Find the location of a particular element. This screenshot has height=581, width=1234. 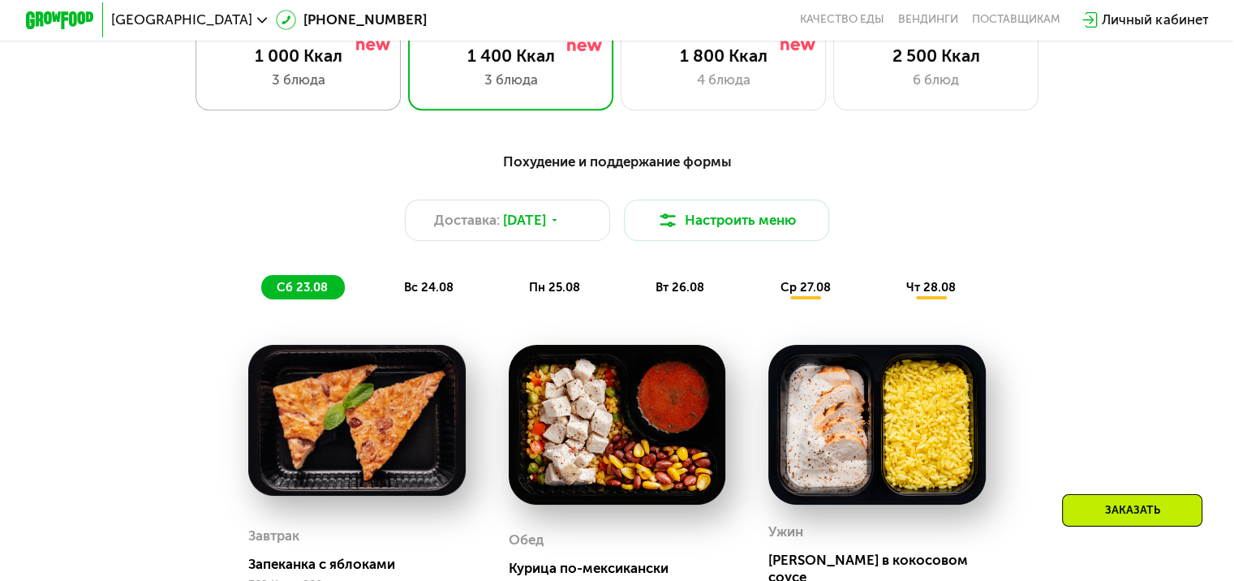

div: Курица по-мексикански is located at coordinates (624, 568).